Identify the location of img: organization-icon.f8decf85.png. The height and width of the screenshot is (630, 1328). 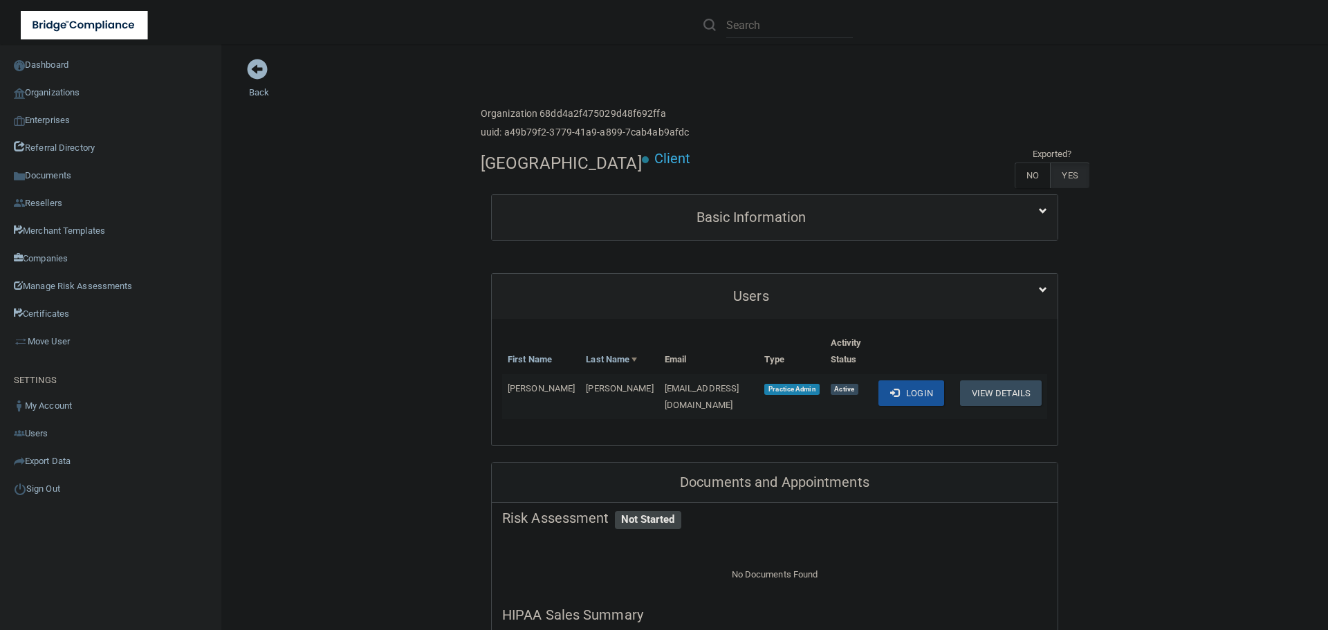
(19, 93).